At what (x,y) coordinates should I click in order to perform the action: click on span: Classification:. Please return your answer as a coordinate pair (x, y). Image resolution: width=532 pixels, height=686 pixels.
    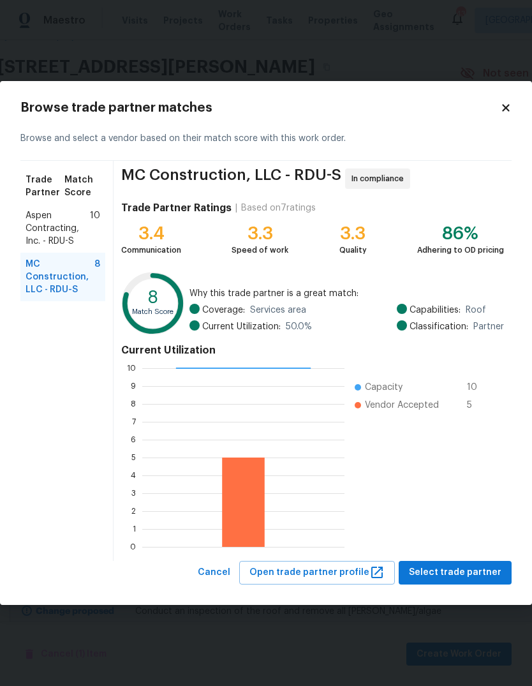
    Looking at the image, I should click on (439, 327).